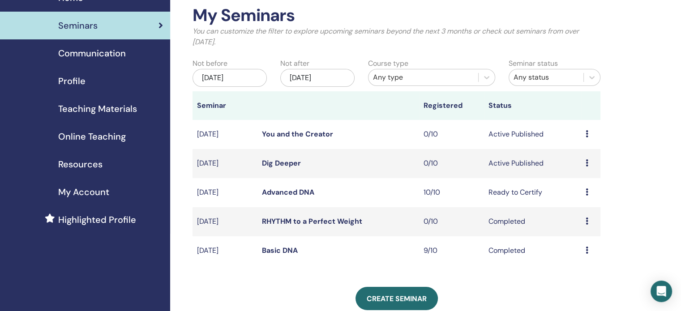 The image size is (681, 311). What do you see at coordinates (80, 164) in the screenshot?
I see `span: Resources` at bounding box center [80, 164].